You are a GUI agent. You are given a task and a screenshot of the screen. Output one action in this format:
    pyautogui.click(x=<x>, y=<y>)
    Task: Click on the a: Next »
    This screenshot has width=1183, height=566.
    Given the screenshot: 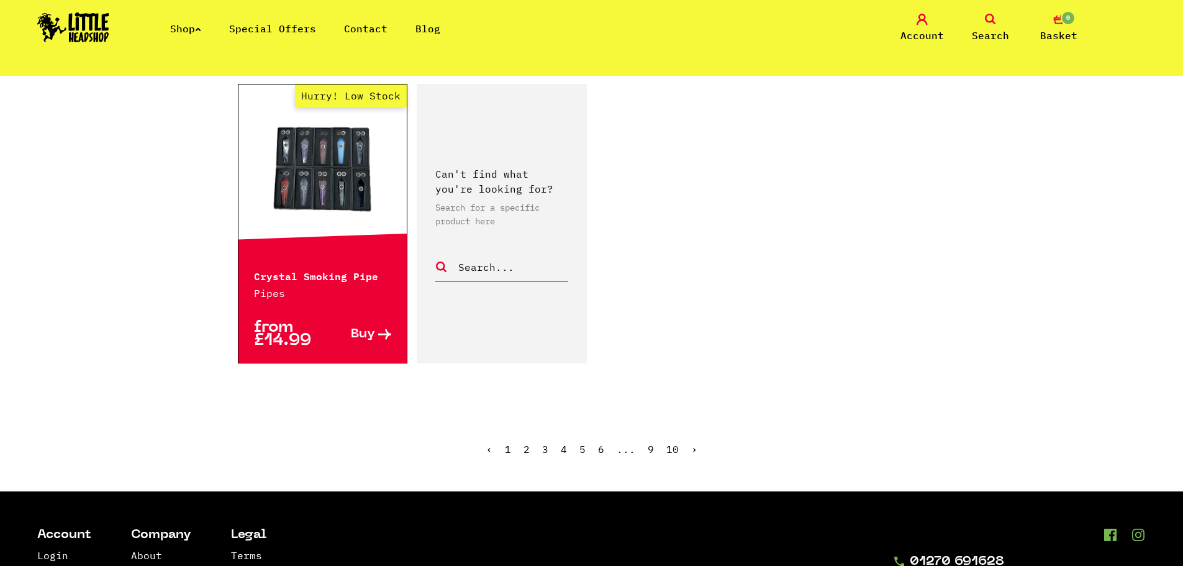 What is the action you would take?
    pyautogui.click(x=694, y=449)
    